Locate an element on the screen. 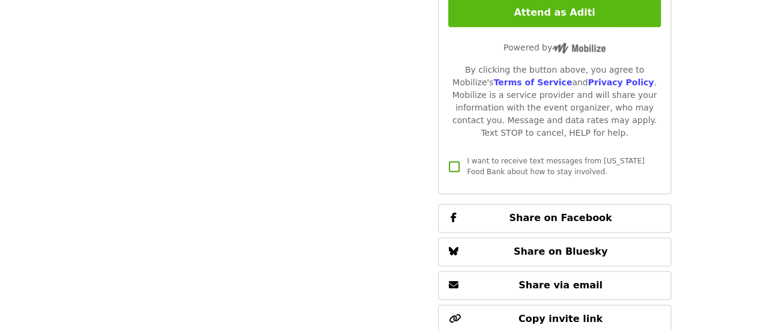 The height and width of the screenshot is (331, 760). img: Powered by Mobilize is located at coordinates (579, 48).